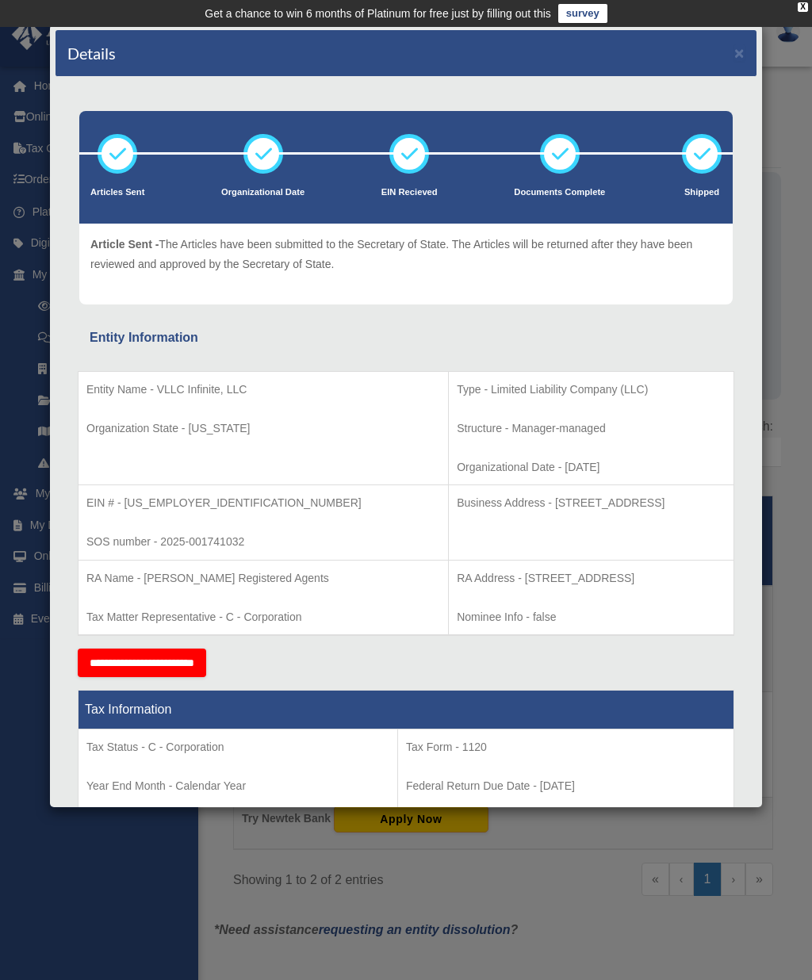  Describe the element at coordinates (263, 193) in the screenshot. I see `p: Organizational Date` at that location.